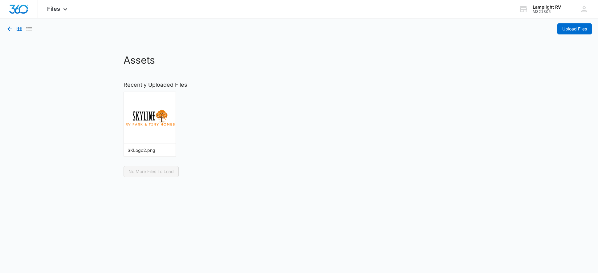 This screenshot has width=598, height=273. What do you see at coordinates (151, 172) in the screenshot?
I see `button: No More Files To Load` at bounding box center [151, 172].